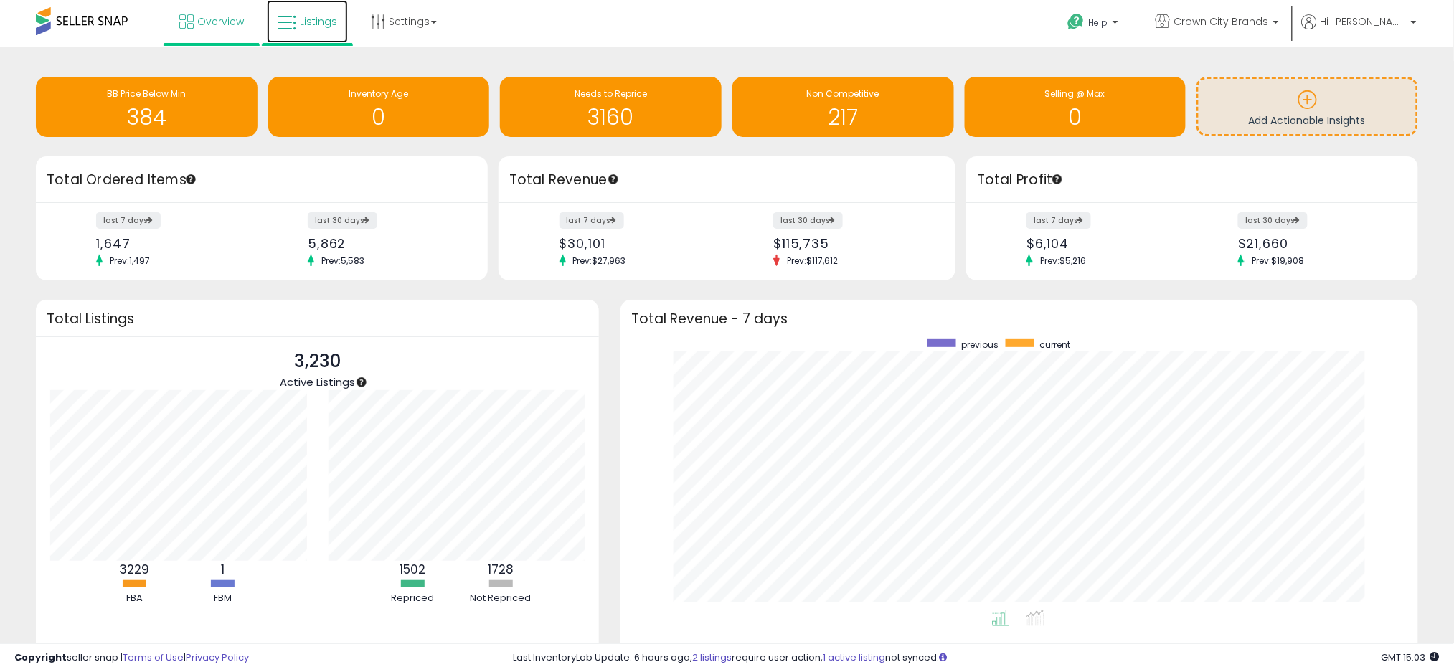 The width and height of the screenshot is (1454, 672). I want to click on span: Prev: $117,612, so click(812, 260).